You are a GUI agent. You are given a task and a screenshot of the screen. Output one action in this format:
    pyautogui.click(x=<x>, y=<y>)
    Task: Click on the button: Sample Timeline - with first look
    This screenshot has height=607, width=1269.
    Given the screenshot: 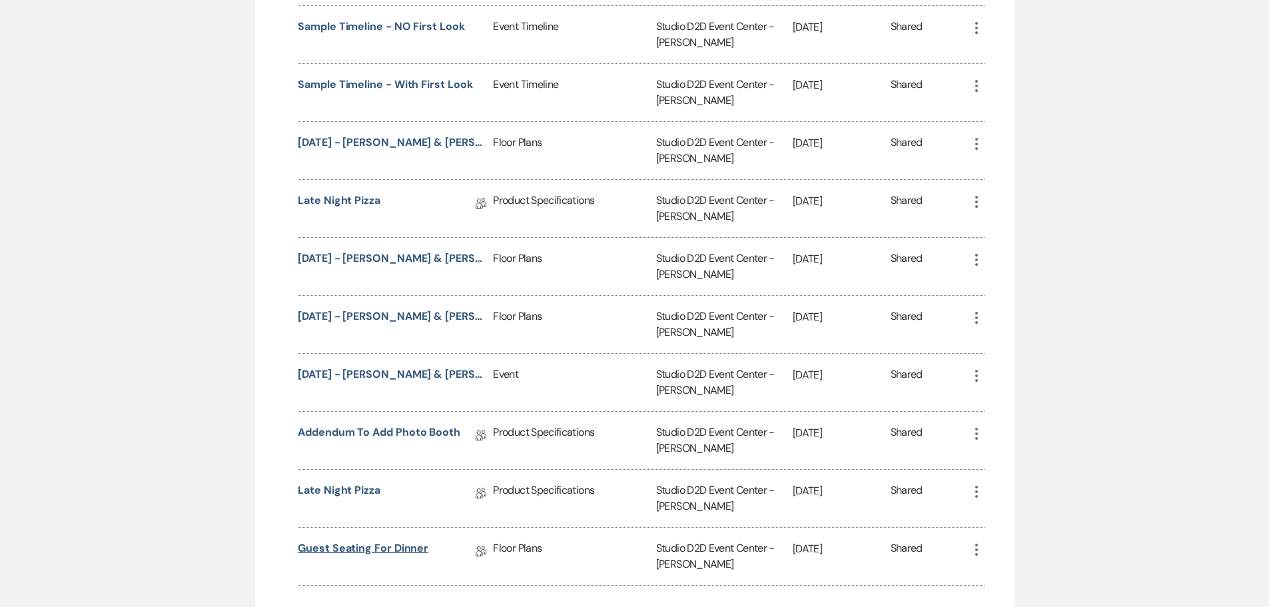 What is the action you would take?
    pyautogui.click(x=385, y=85)
    